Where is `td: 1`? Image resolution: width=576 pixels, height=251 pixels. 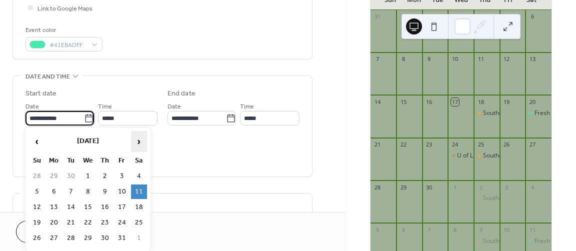 td: 1 is located at coordinates (139, 238).